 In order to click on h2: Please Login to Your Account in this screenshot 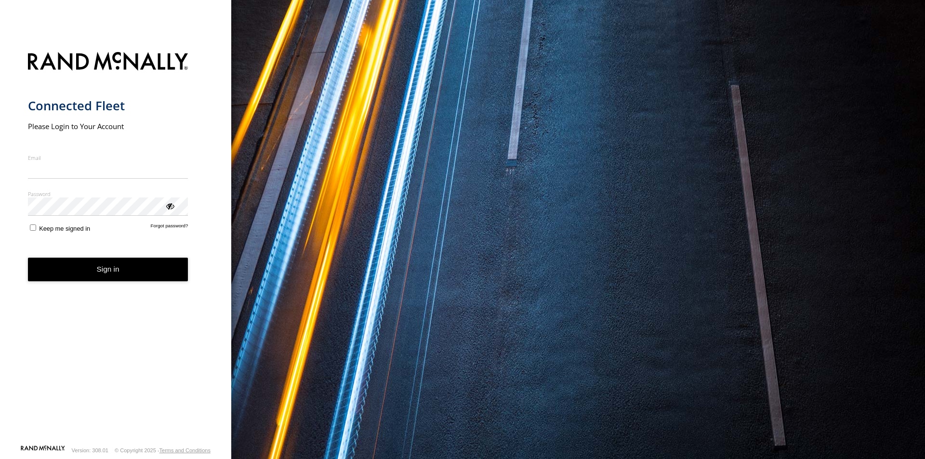, I will do `click(108, 126)`.